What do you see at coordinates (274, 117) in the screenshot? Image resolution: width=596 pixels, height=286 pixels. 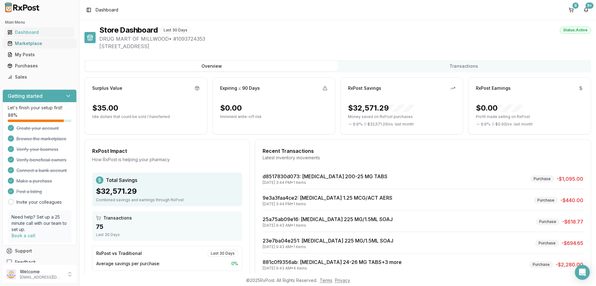 I see `p: Imminent write-off risk` at bounding box center [274, 117].